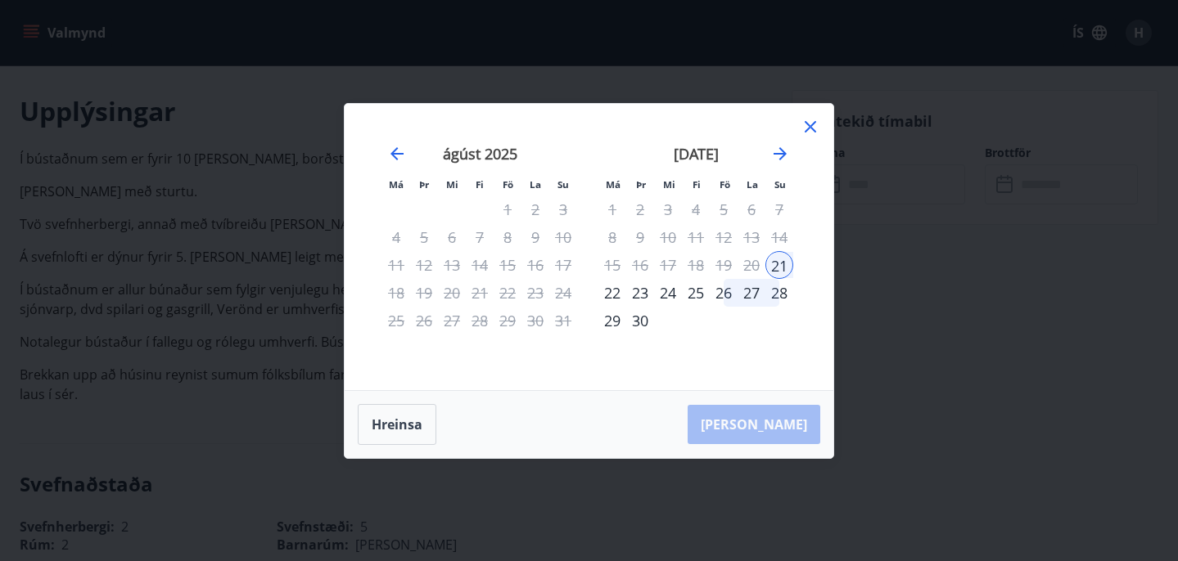  Describe the element at coordinates (779, 293) in the screenshot. I see `td: Choose sunnudagur, 28. september 2025 as your check-out date. It’s available.` at that location.